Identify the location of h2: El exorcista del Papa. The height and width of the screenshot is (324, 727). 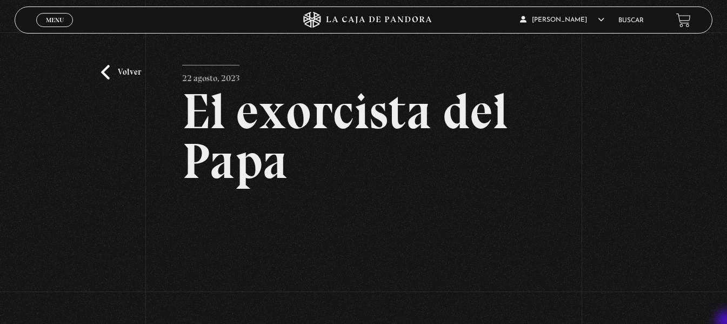
(363, 136).